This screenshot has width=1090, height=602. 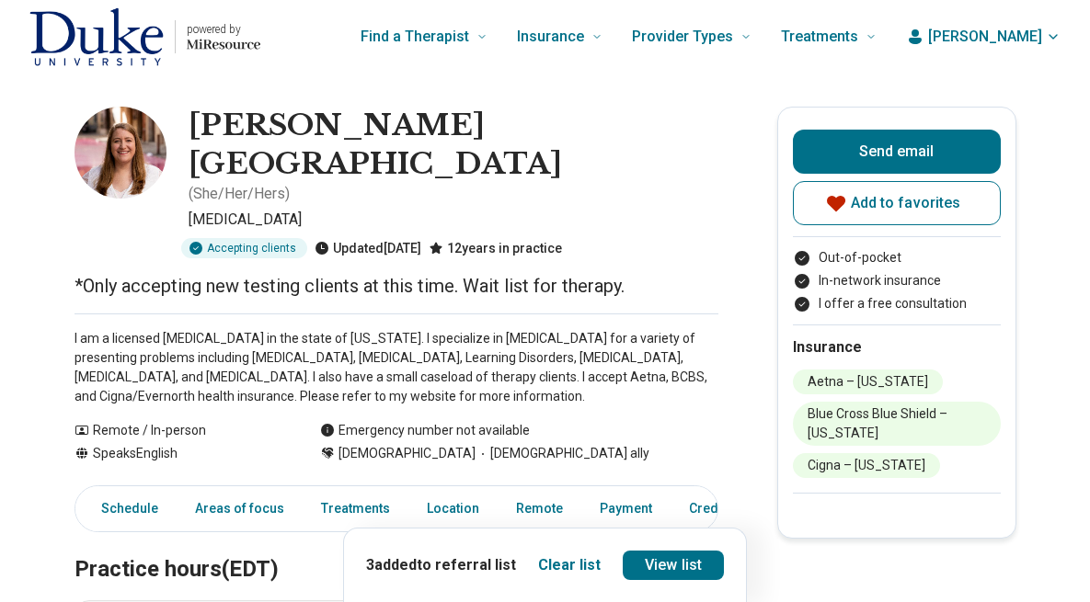 What do you see at coordinates (239, 194) in the screenshot?
I see `p: ( She/Her/Hers )` at bounding box center [239, 194].